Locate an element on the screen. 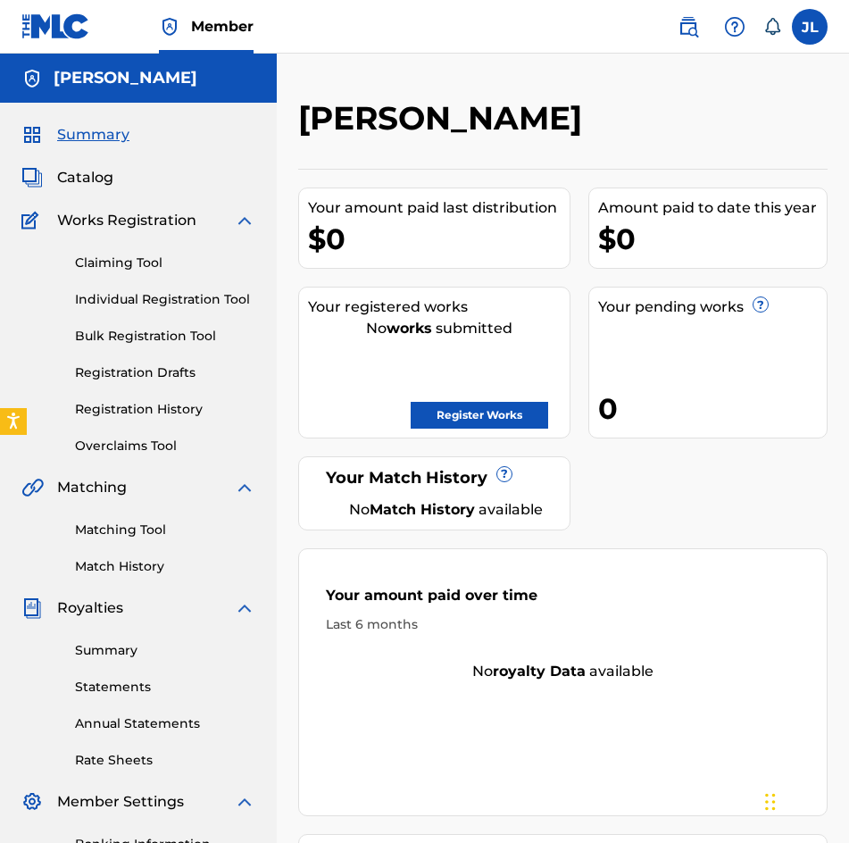 The width and height of the screenshot is (849, 843). div: Help is located at coordinates (735, 27).